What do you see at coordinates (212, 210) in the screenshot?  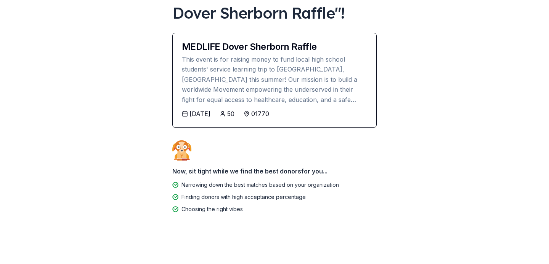 I see `div: Choosing the right vibes` at bounding box center [212, 210].